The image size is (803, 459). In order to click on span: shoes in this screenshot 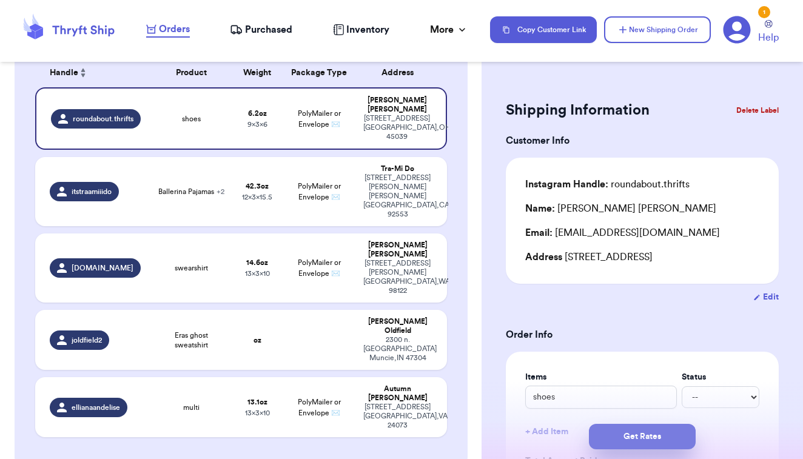, I will do `click(191, 119)`.